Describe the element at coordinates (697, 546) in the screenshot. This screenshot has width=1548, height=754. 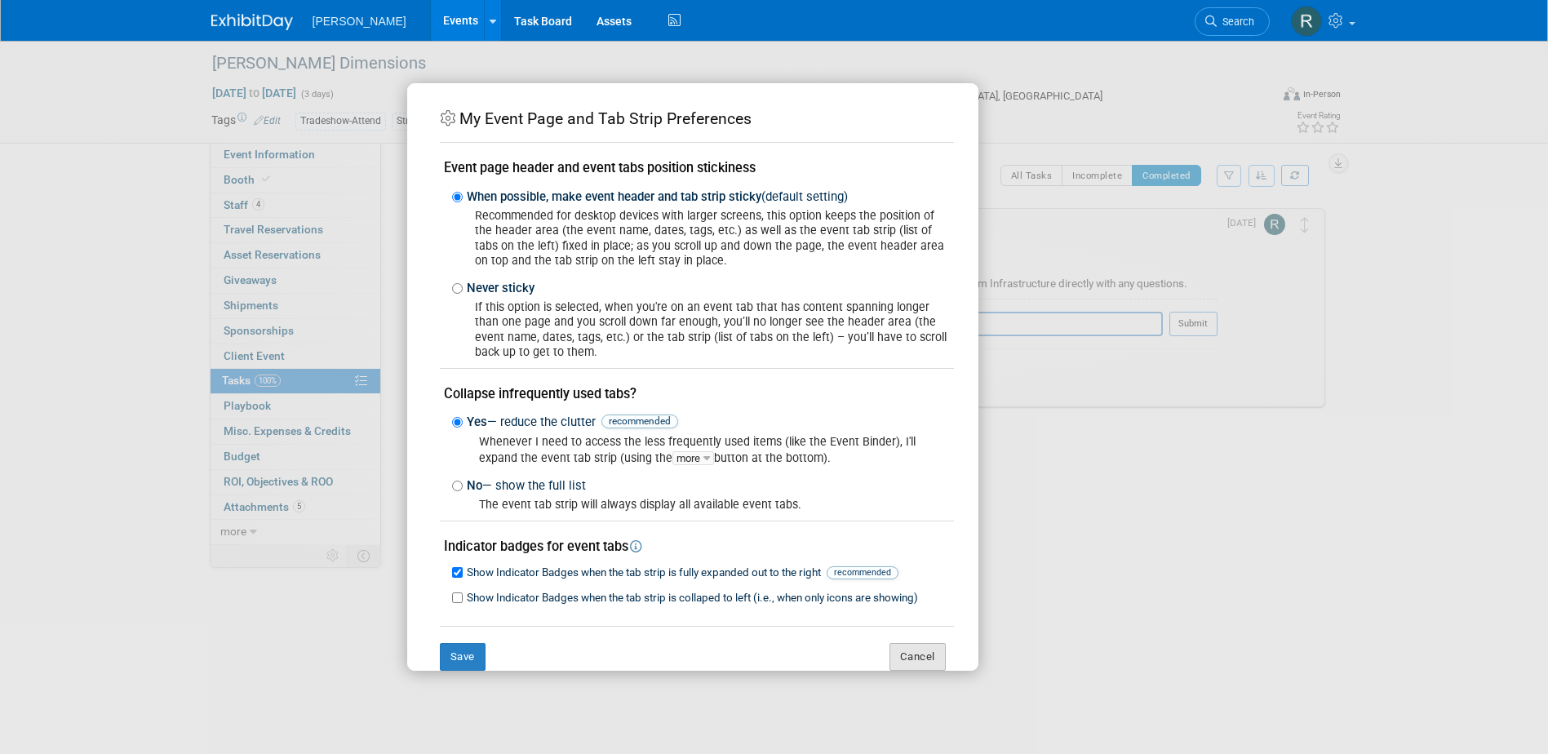
I see `div: Indicator badges for event tabs` at that location.